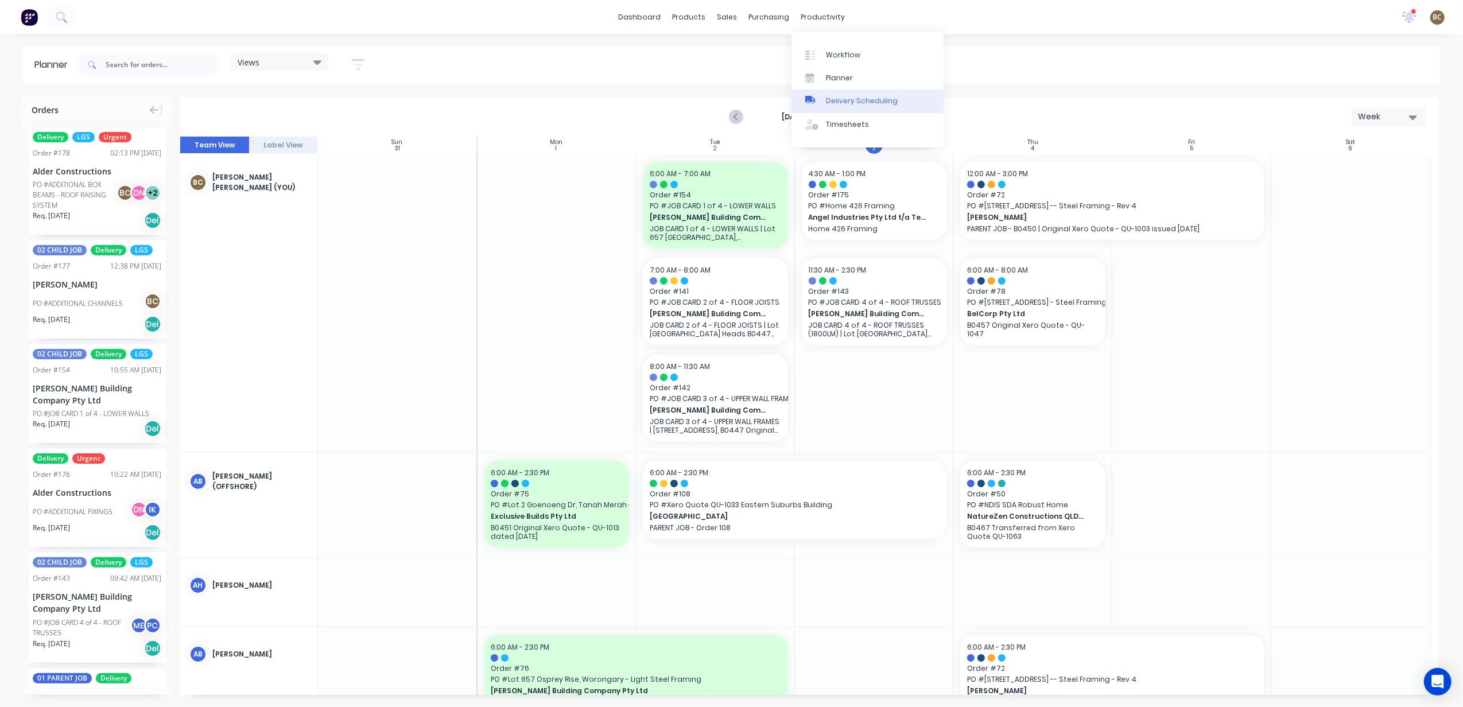 This screenshot has width=1463, height=707. What do you see at coordinates (715, 206) in the screenshot?
I see `span: PO # JOB CARD 1 of 4 - LOWER WALLS` at bounding box center [715, 206].